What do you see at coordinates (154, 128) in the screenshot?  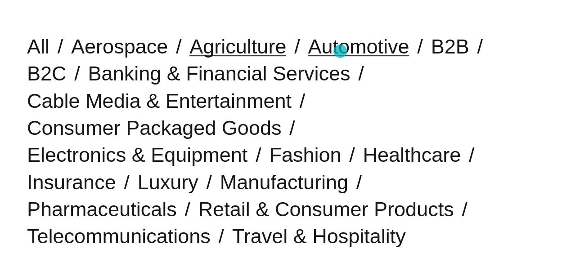 I see `a: Consumer Packaged Goods` at bounding box center [154, 128].